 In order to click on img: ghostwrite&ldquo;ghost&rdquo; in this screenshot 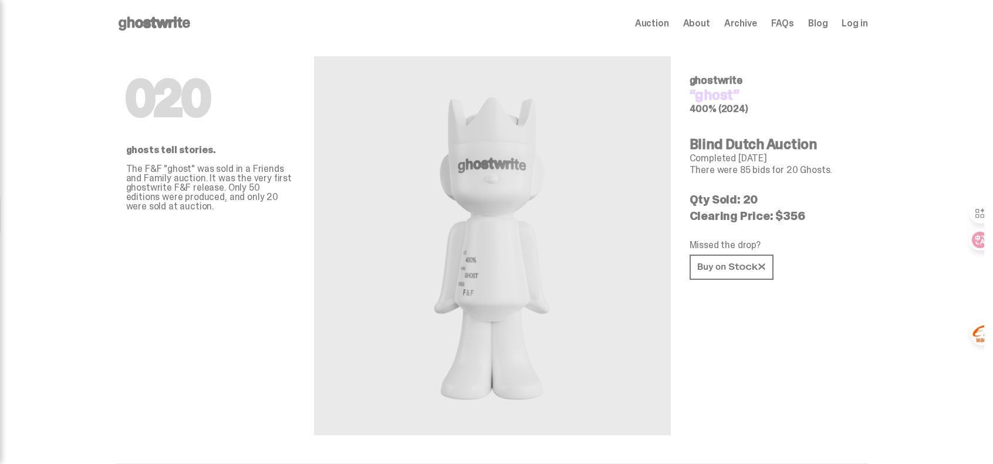, I will do `click(492, 246)`.